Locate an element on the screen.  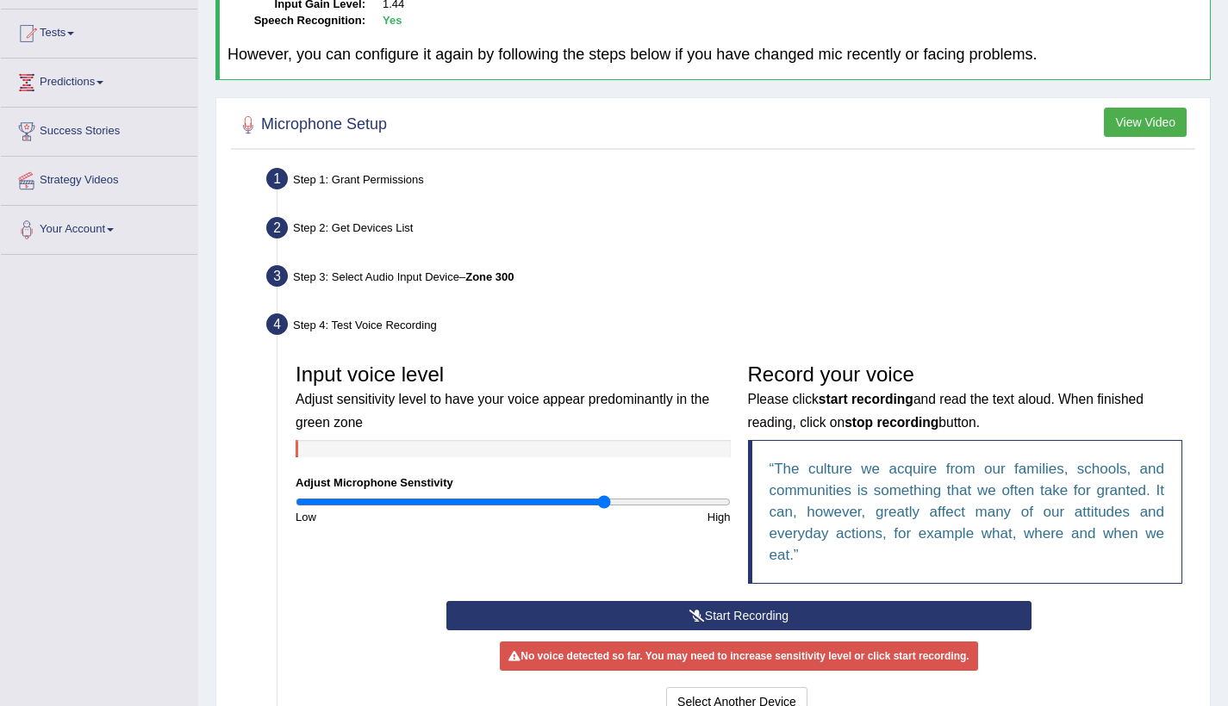
label: Adjust Microphone Senstivity is located at coordinates (374, 482).